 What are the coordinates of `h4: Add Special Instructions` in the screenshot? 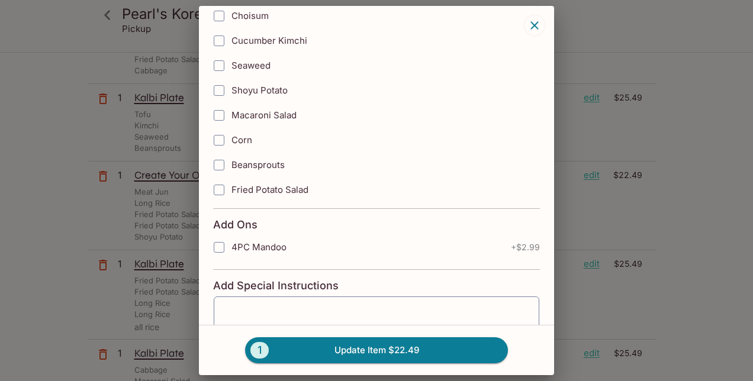 It's located at (376, 286).